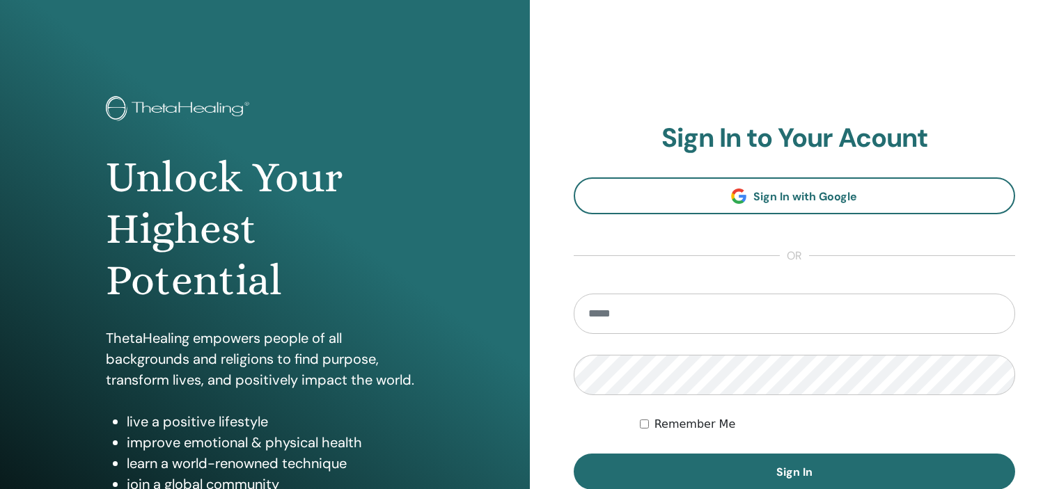 The width and height of the screenshot is (1059, 489). What do you see at coordinates (275, 443) in the screenshot?
I see `li: improve emotional & physical health` at bounding box center [275, 443].